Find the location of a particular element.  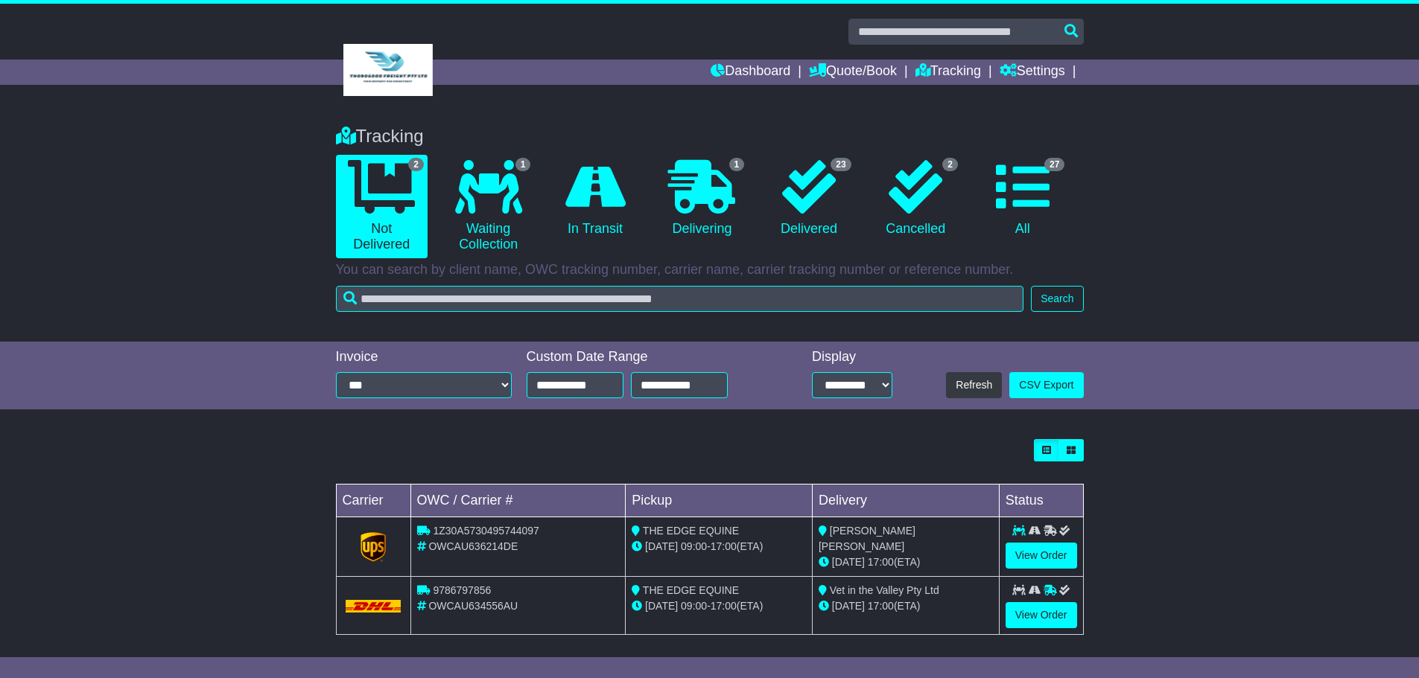

div: Display is located at coordinates (852, 357).